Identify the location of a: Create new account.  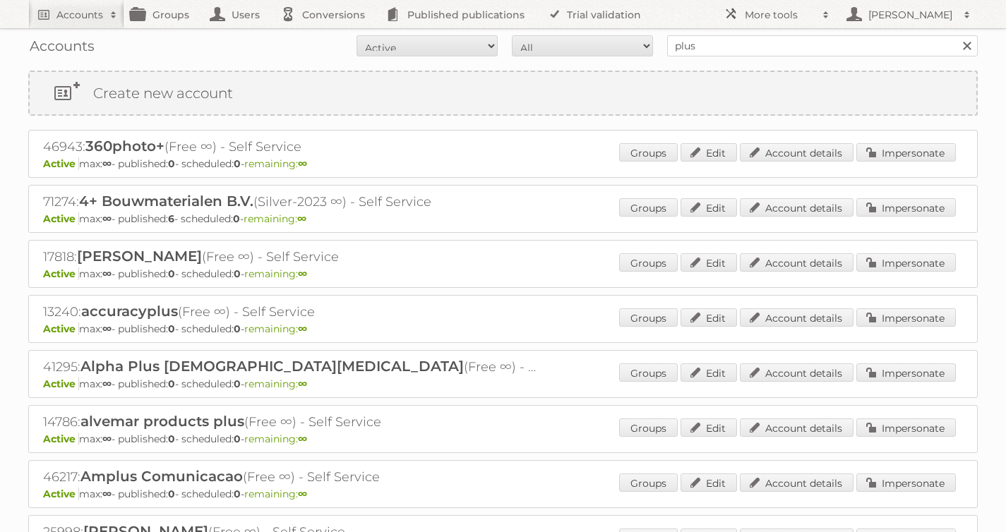
(503, 93).